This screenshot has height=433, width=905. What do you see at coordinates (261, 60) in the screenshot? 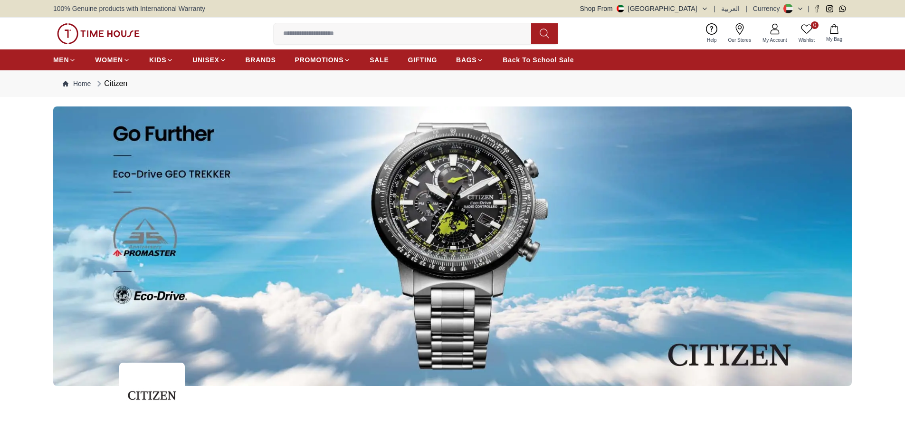
I see `span: BRANDS` at bounding box center [261, 60].